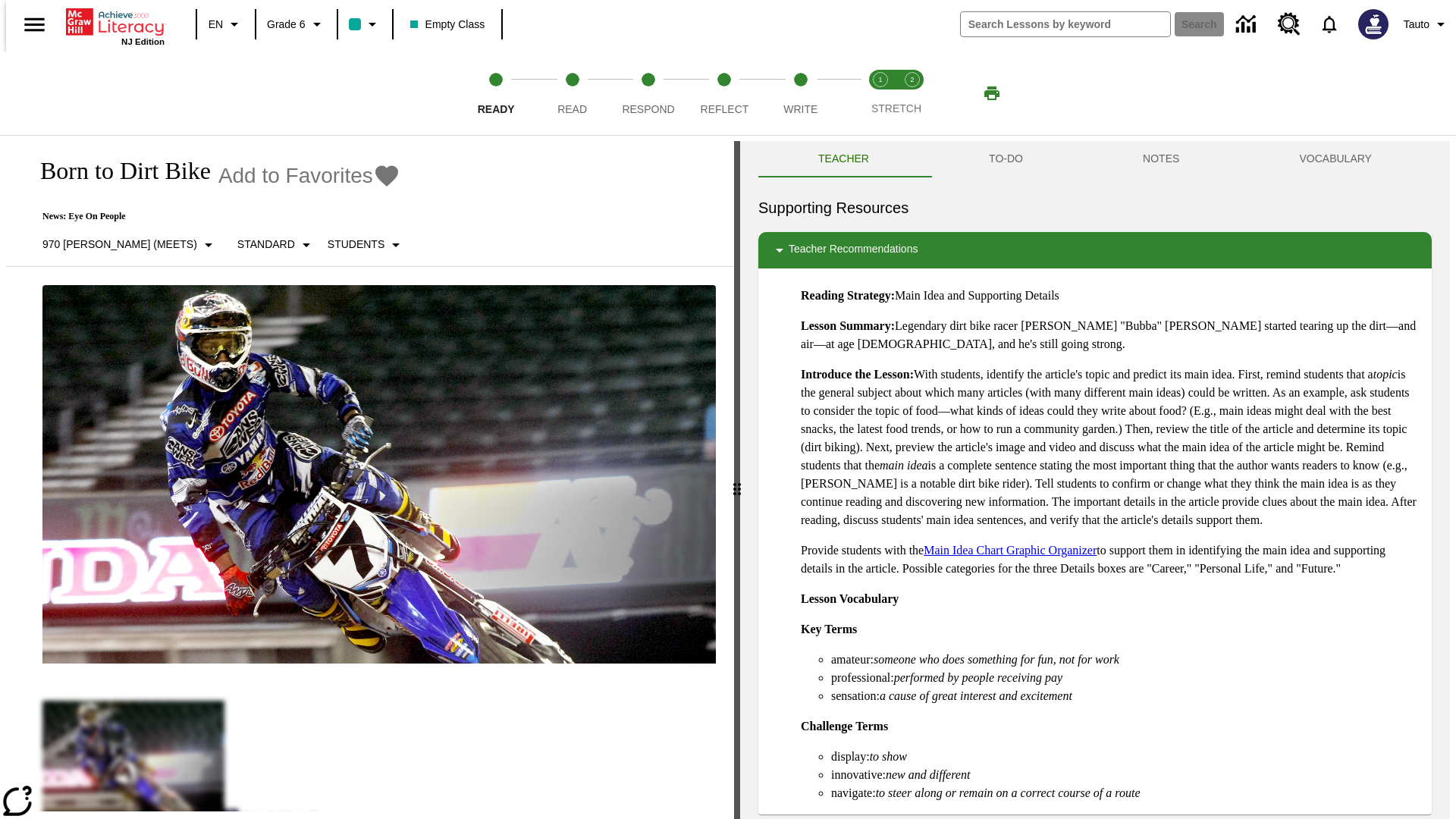 This screenshot has width=1456, height=819. What do you see at coordinates (800, 109) in the screenshot?
I see `span: Write` at bounding box center [800, 109].